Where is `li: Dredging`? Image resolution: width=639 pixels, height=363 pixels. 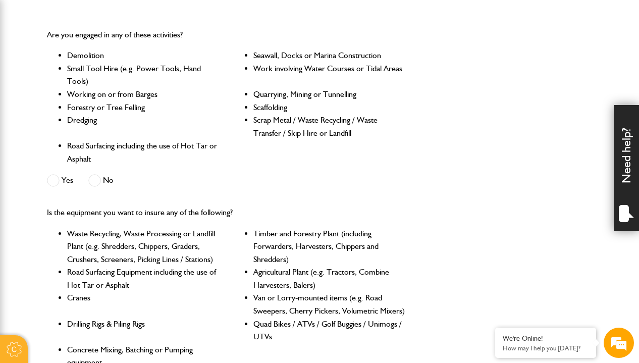
li: Dredging is located at coordinates (143, 126).